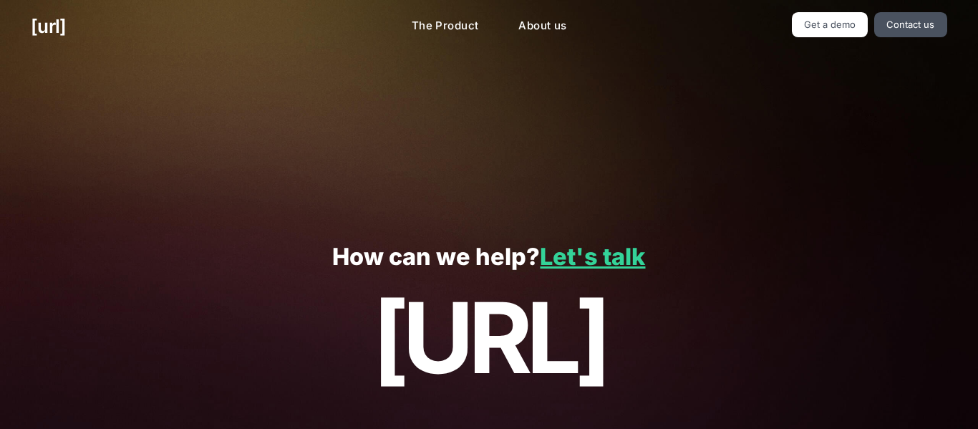  Describe the element at coordinates (542, 26) in the screenshot. I see `a: About us` at that location.